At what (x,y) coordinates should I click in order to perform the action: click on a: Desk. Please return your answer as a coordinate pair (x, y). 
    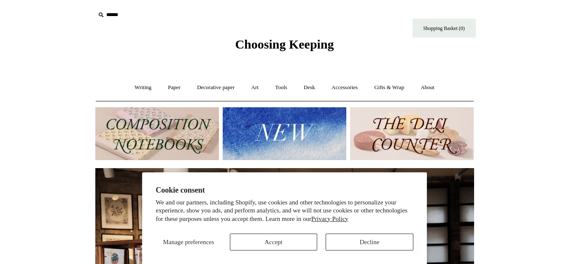
    Looking at the image, I should click on (309, 87).